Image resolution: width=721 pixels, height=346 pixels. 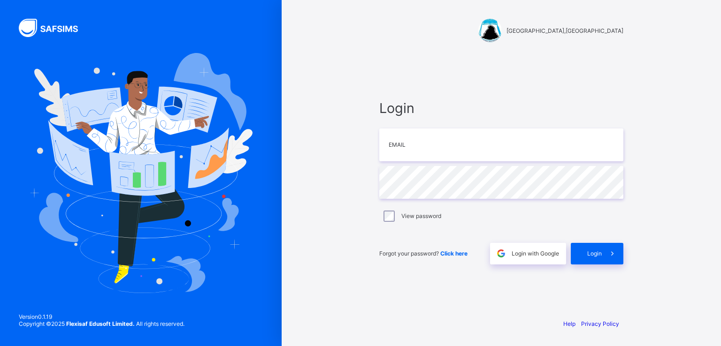 I want to click on img: Hero Image, so click(x=141, y=173).